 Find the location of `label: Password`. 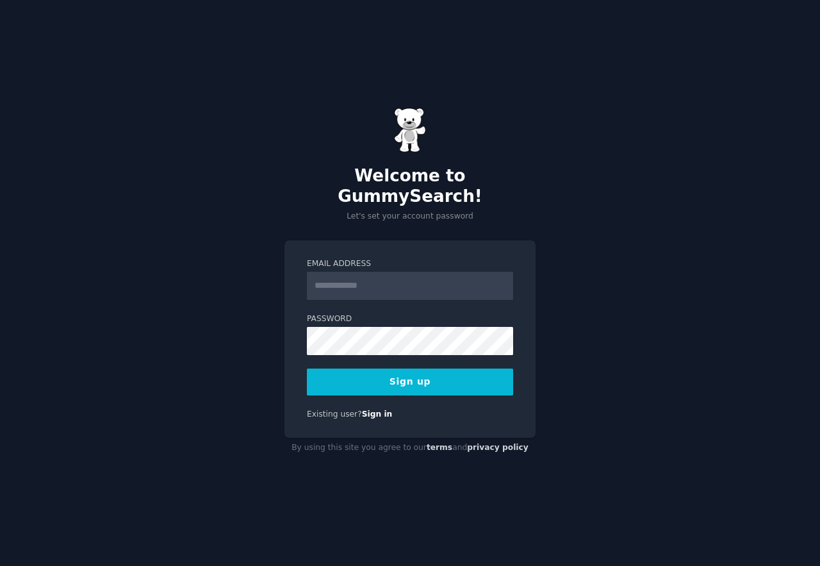

label: Password is located at coordinates (410, 319).